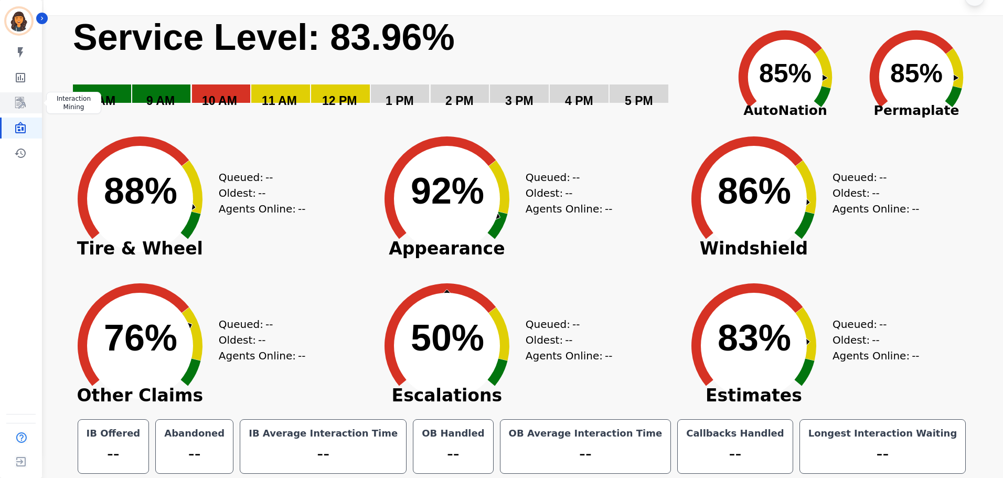 The image size is (1003, 478). Describe the element at coordinates (519, 101) in the screenshot. I see `text: 3 PM` at that location.